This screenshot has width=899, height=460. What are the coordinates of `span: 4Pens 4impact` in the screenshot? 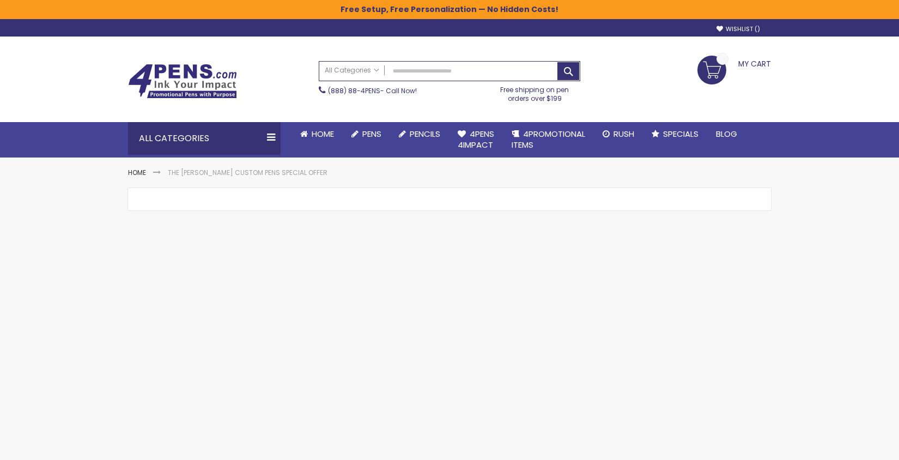 It's located at (476, 139).